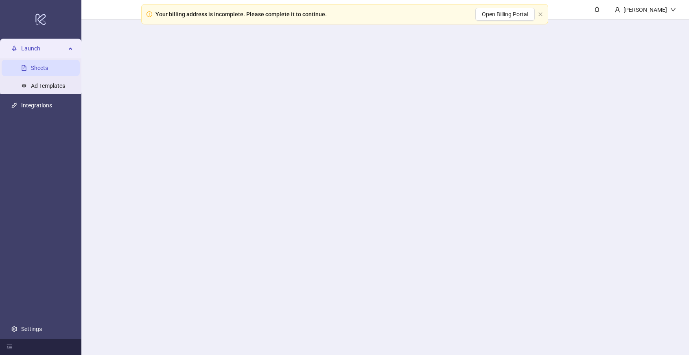 Image resolution: width=689 pixels, height=355 pixels. Describe the element at coordinates (14, 48) in the screenshot. I see `span: rocket` at that location.